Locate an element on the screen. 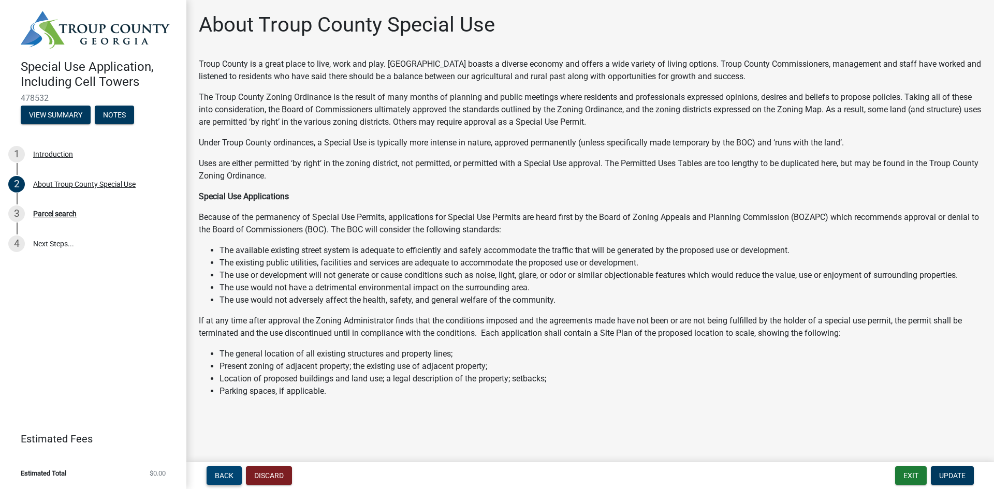 The height and width of the screenshot is (489, 994). wm-modal-confirm: Summary is located at coordinates (55, 116).